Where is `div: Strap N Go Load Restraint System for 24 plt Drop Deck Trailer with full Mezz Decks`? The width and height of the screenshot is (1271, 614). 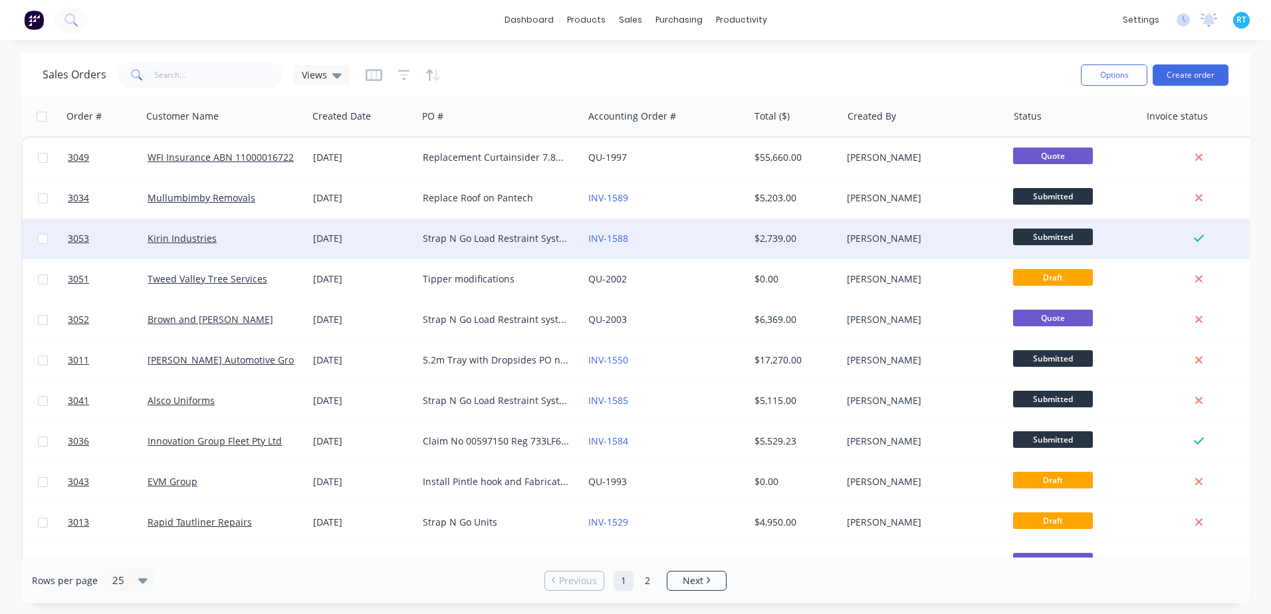 div: Strap N Go Load Restraint System for 24 plt Drop Deck Trailer with full Mezz Decks is located at coordinates (497, 401).